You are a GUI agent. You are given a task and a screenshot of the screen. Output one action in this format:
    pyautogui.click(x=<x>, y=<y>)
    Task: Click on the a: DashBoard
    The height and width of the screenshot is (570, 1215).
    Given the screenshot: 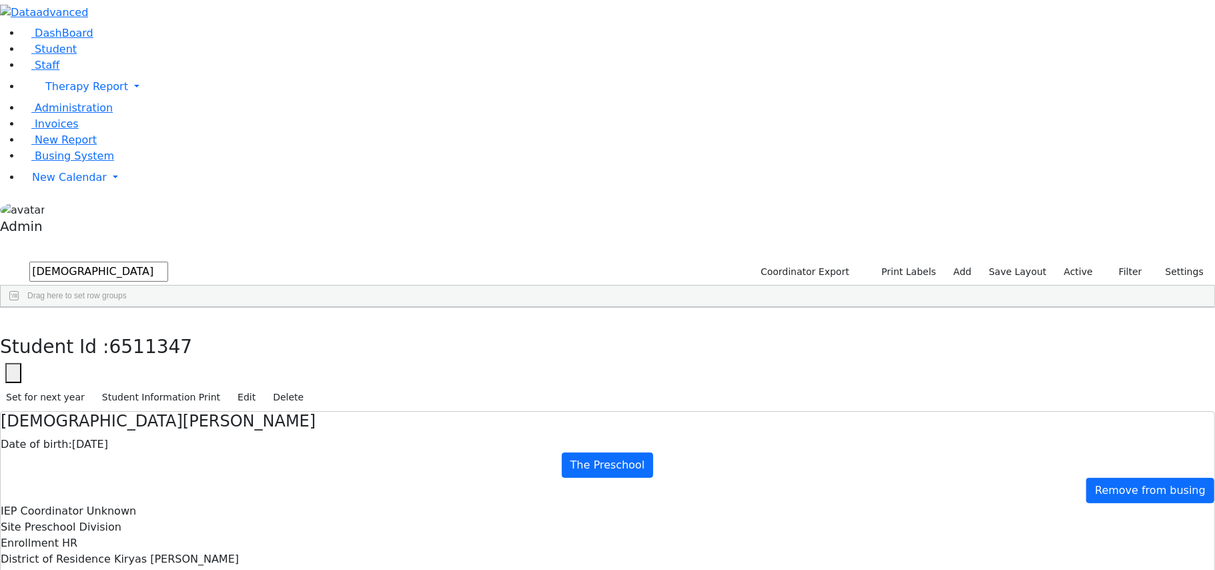 What is the action you would take?
    pyautogui.click(x=57, y=33)
    